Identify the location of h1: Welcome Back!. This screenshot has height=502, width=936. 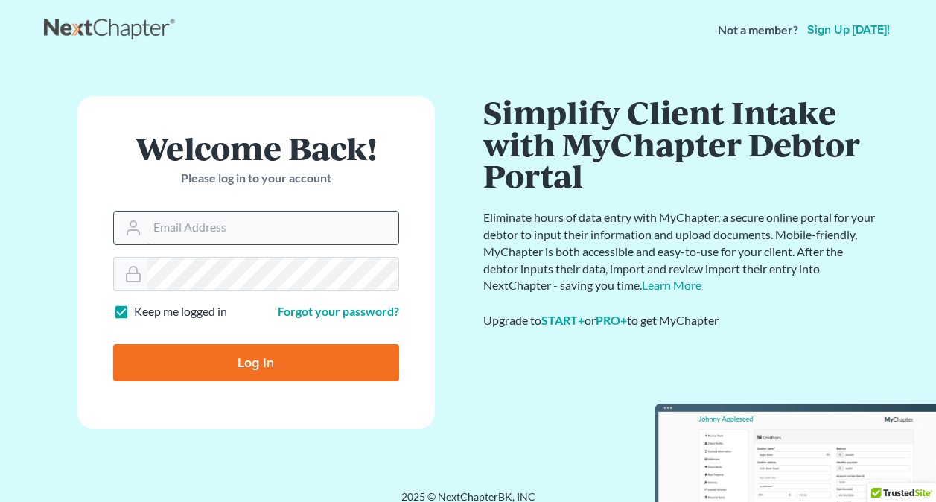
(256, 147).